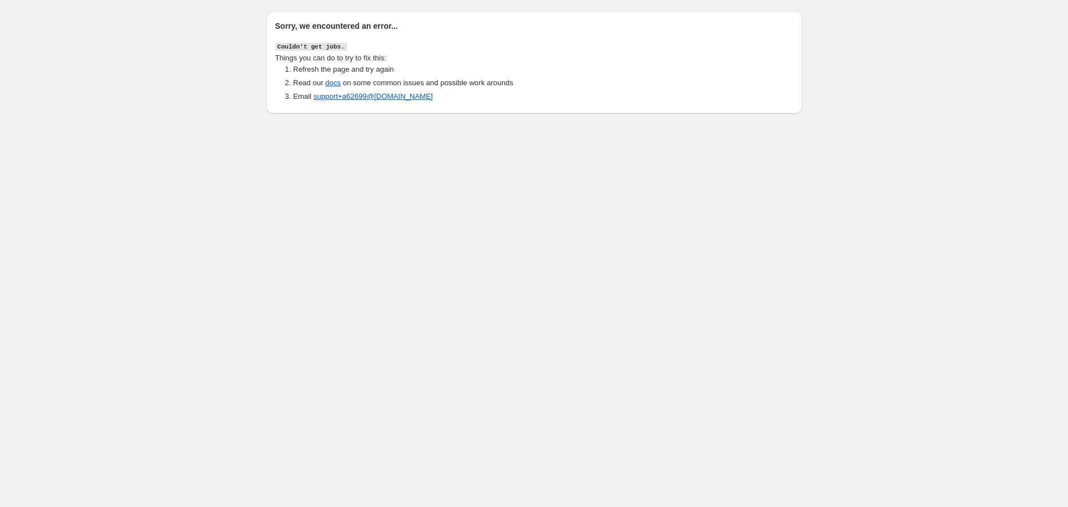  Describe the element at coordinates (543, 96) in the screenshot. I see `li: Email` at that location.